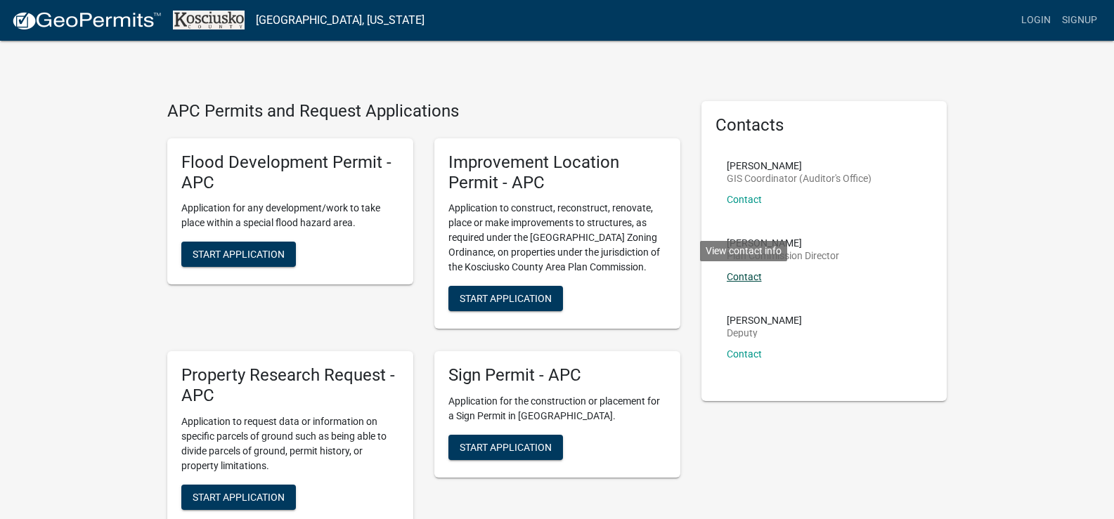  Describe the element at coordinates (1079, 20) in the screenshot. I see `a: Signup` at that location.